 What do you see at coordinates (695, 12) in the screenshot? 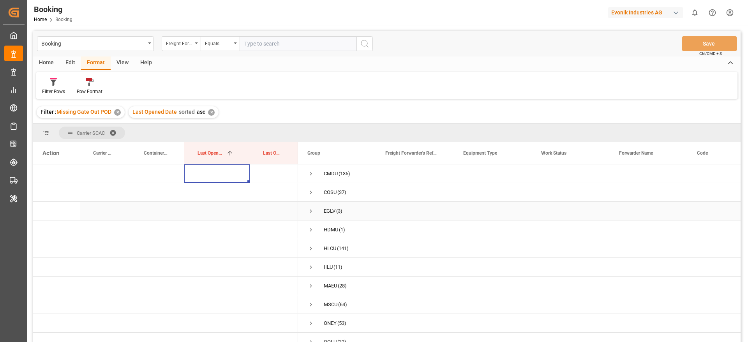
I see `button: show 0 new notifications` at bounding box center [695, 12].